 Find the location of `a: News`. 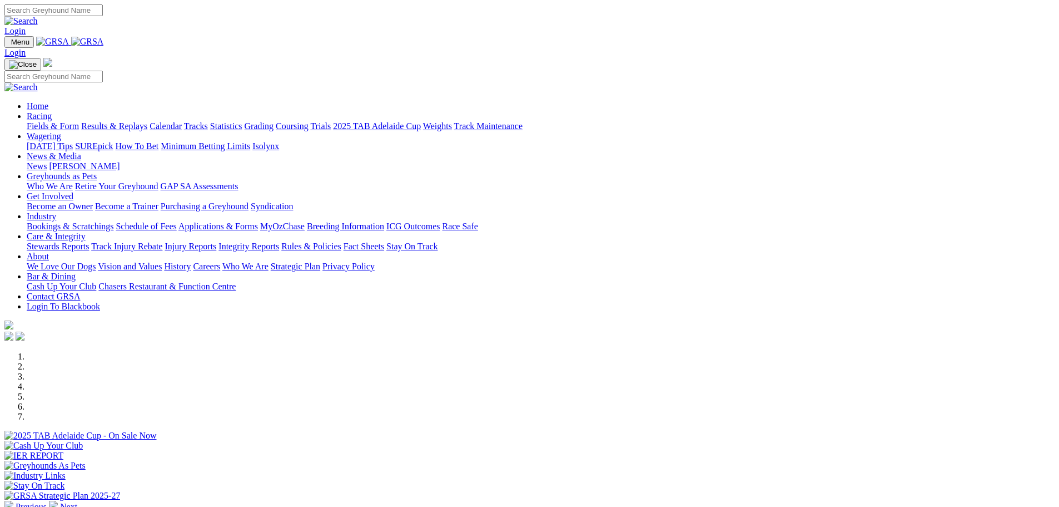

a: News is located at coordinates (37, 166).